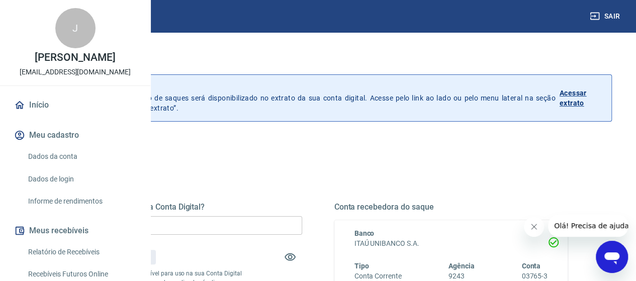 The height and width of the screenshot is (281, 636). What do you see at coordinates (75, 135) in the screenshot?
I see `button: Meu cadastro` at bounding box center [75, 135].